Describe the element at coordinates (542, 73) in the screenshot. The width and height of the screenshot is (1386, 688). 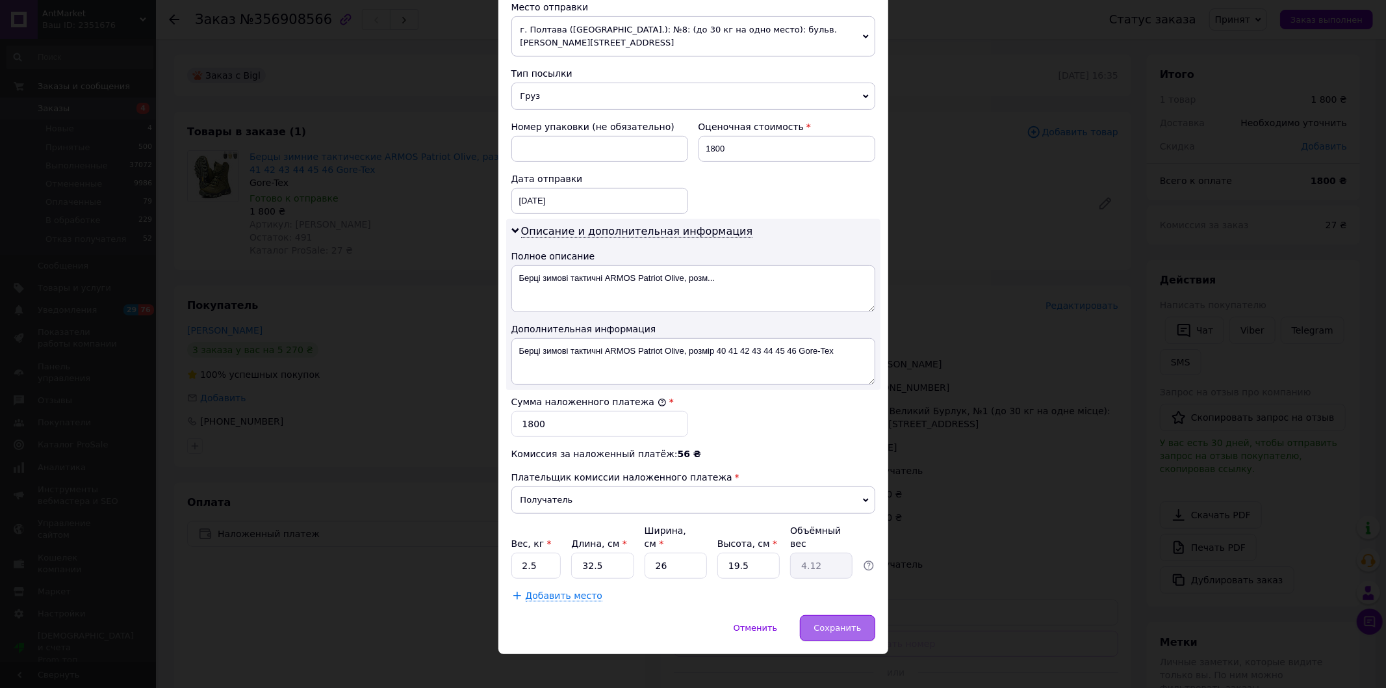
I see `span: Тип посылки` at that location.